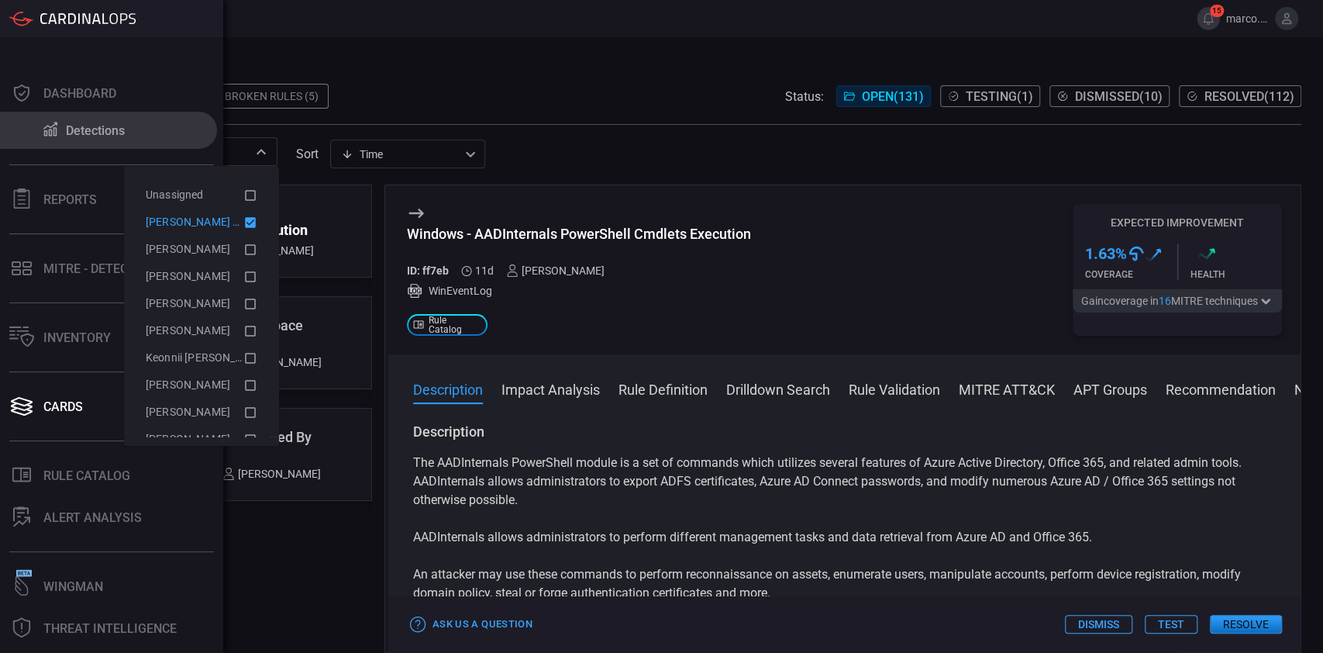  What do you see at coordinates (92, 517) in the screenshot?
I see `div: ALERT ANALYSIS` at bounding box center [92, 517].